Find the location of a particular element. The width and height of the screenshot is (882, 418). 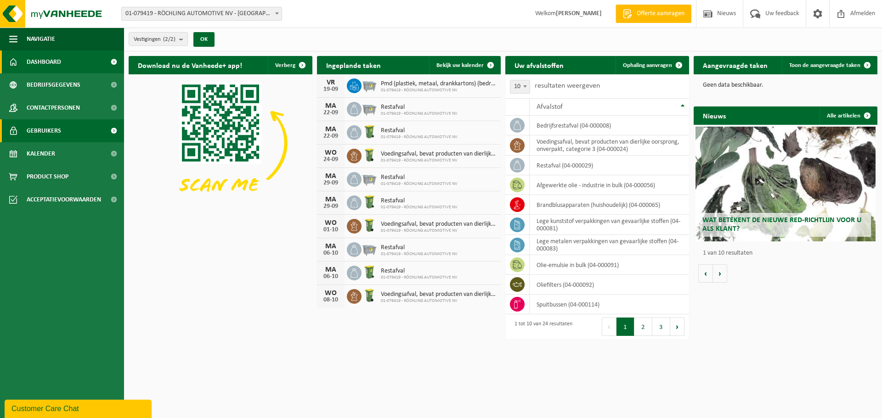

div: VR is located at coordinates (331, 83).